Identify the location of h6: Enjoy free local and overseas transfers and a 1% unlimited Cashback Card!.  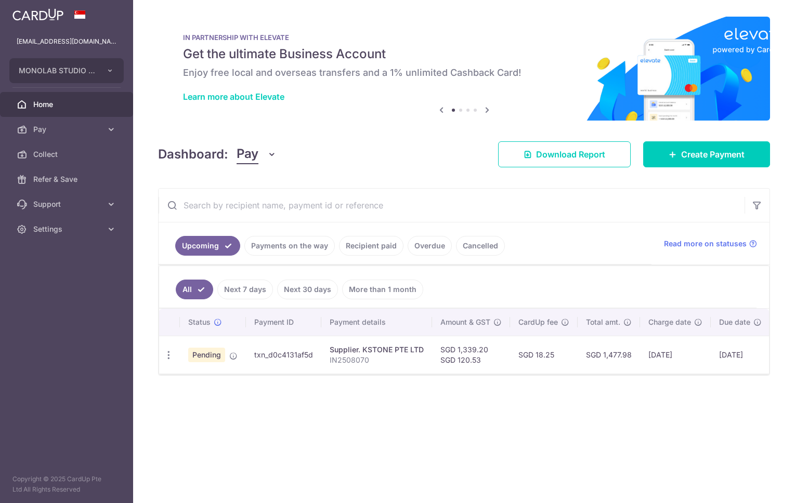
(464, 73).